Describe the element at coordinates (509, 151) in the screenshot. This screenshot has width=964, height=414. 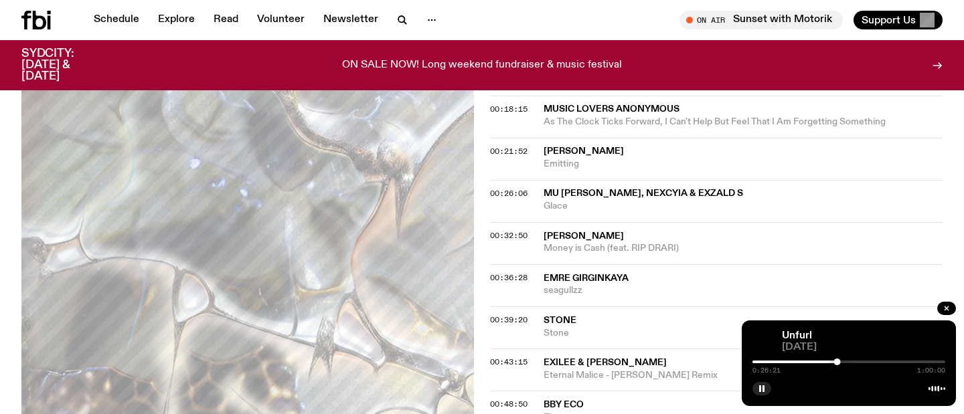
I see `button: 00:21:52` at that location.